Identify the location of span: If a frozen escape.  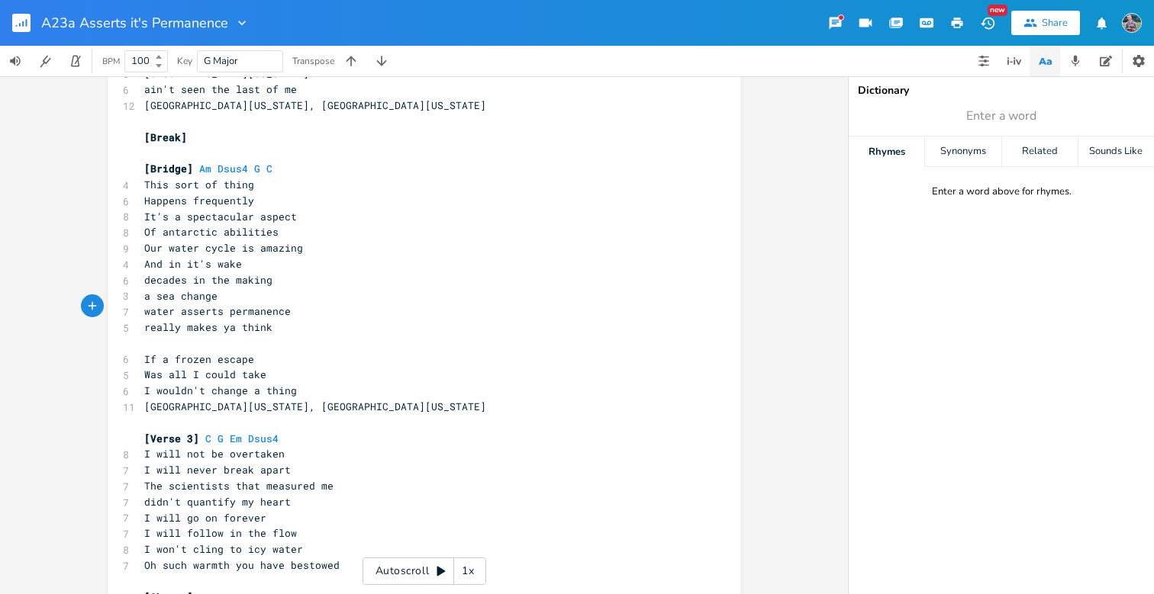
(199, 359).